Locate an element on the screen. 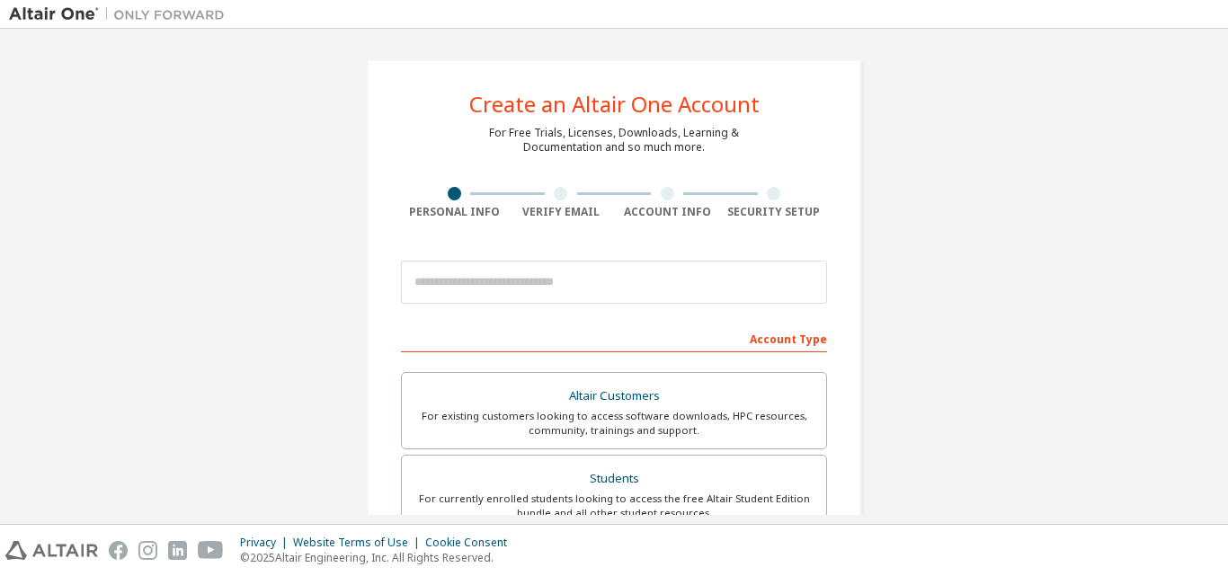  div: Create an Altair One Account is located at coordinates (614, 104).